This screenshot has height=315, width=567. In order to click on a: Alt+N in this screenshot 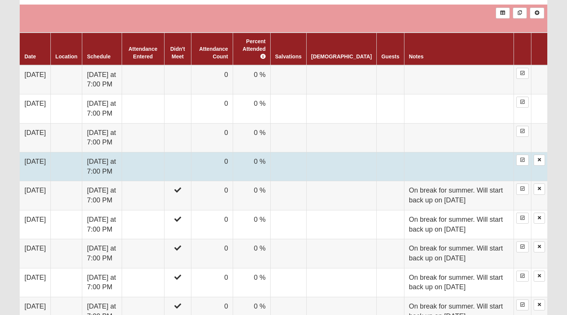, I will do `click(537, 13)`.